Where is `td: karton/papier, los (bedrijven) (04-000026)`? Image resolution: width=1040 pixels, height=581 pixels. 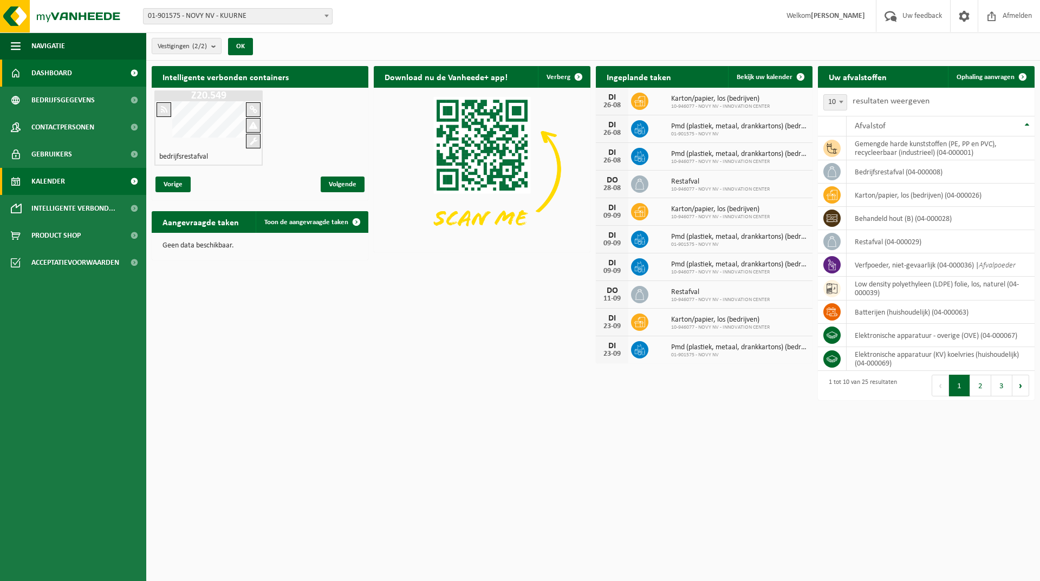 td: karton/papier, los (bedrijven) (04-000026) is located at coordinates (940, 195).